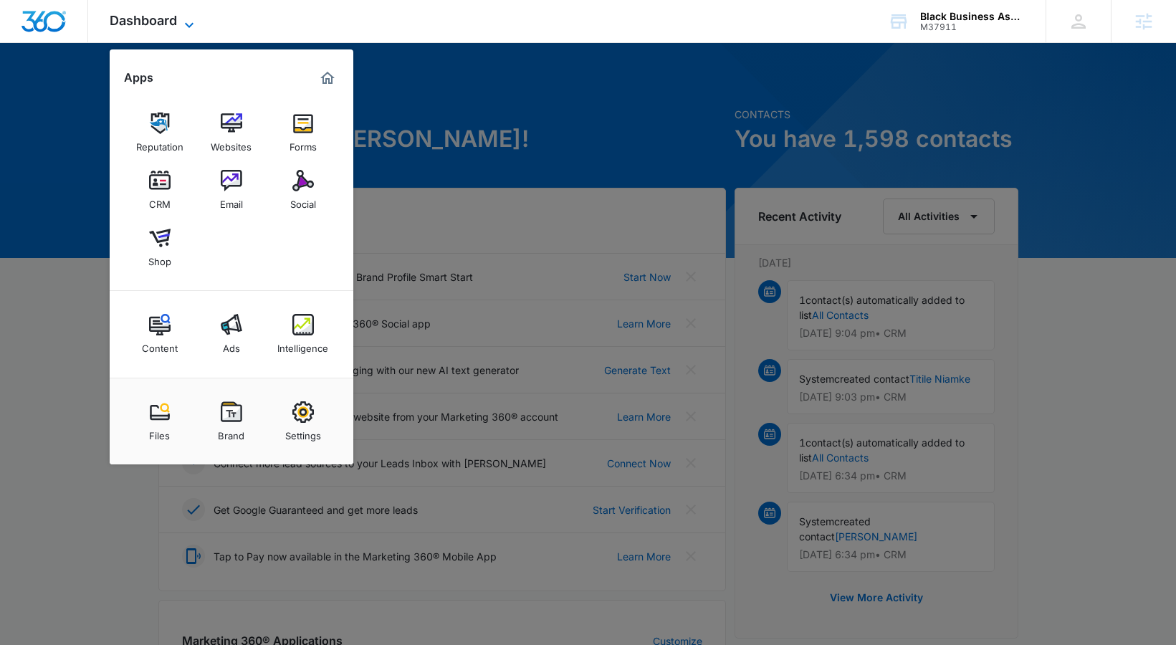  What do you see at coordinates (328, 78) in the screenshot?
I see `a: Marketing 360® Dashboard` at bounding box center [328, 78].